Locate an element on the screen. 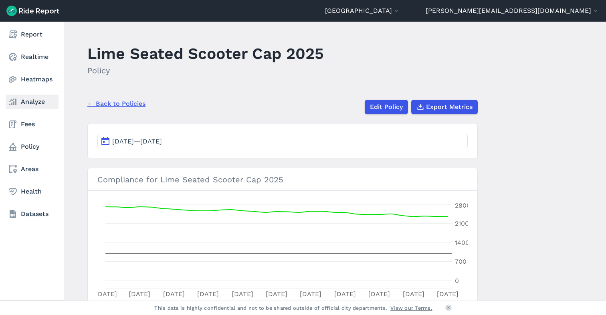 The height and width of the screenshot is (315, 606). a: Datasets is located at coordinates (32, 214).